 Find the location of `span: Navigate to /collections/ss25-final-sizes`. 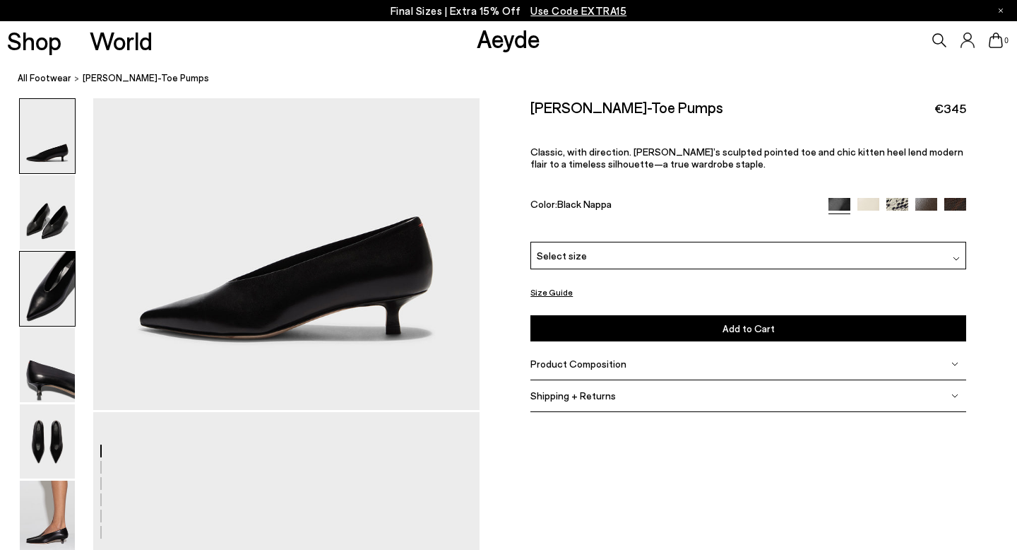

span: Navigate to /collections/ss25-final-sizes is located at coordinates (579, 11).